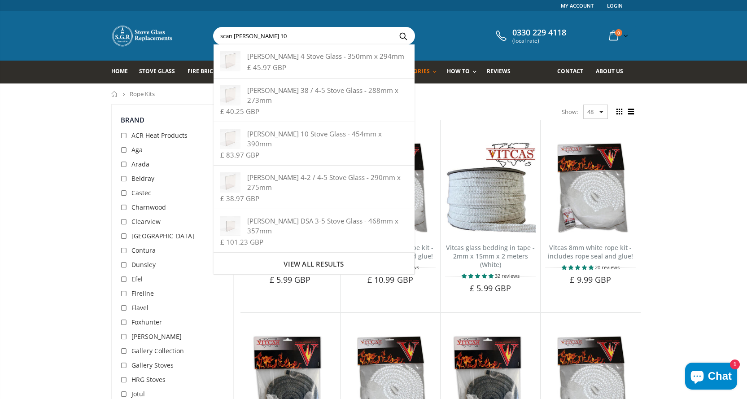  Describe the element at coordinates (140, 164) in the screenshot. I see `span: Arada` at that location.